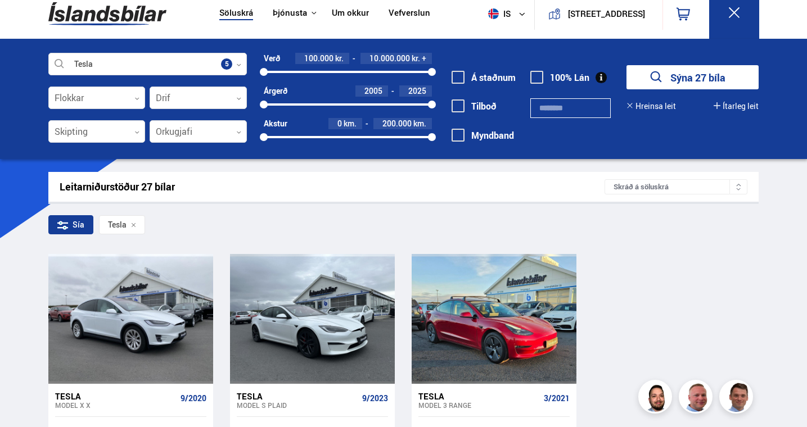 This screenshot has width=807, height=427. What do you see at coordinates (736, 106) in the screenshot?
I see `button: Ítarleg leit` at bounding box center [736, 106].